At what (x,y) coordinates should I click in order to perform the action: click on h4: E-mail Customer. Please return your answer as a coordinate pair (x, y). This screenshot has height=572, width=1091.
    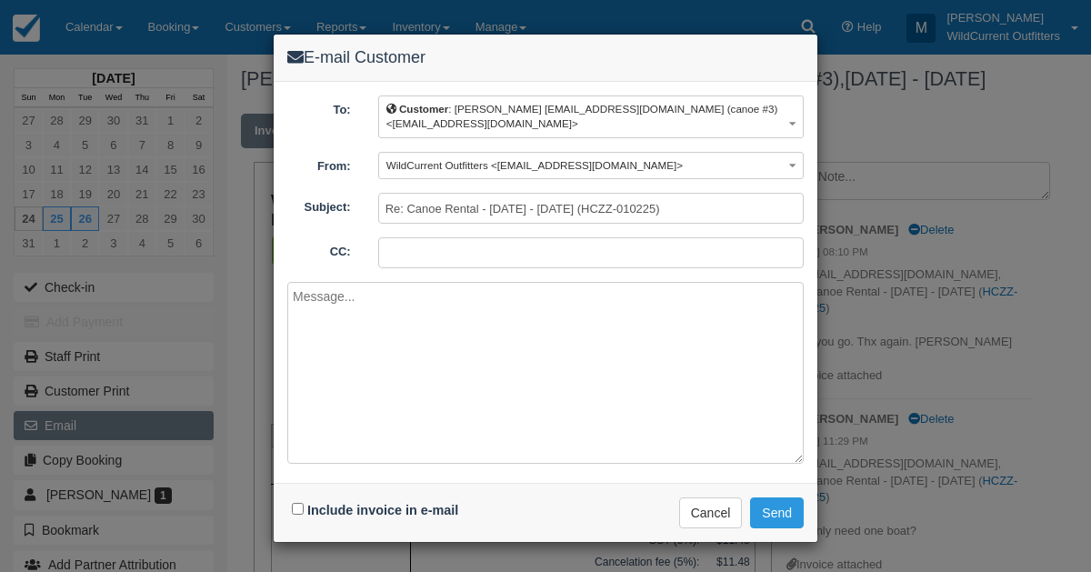
    Looking at the image, I should click on (546, 57).